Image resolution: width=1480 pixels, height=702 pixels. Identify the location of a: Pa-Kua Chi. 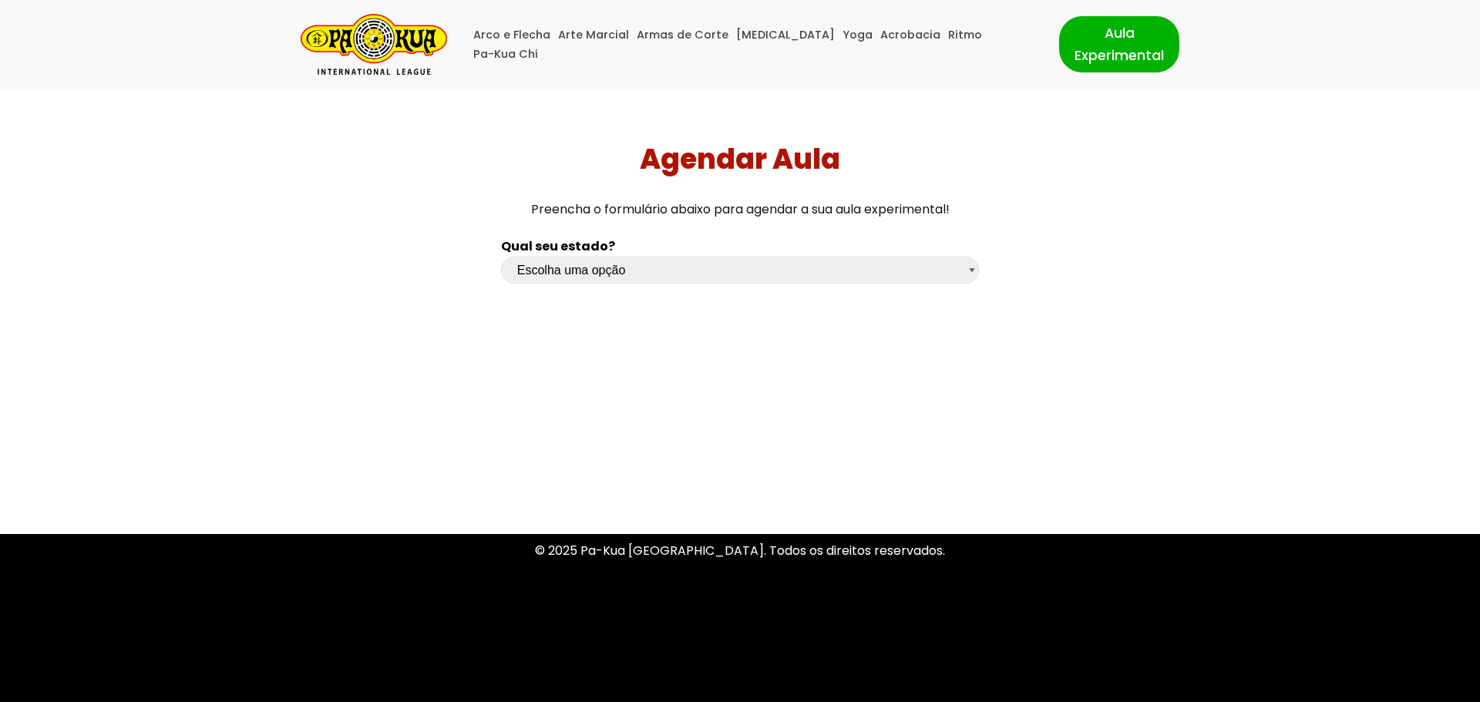
(506, 54).